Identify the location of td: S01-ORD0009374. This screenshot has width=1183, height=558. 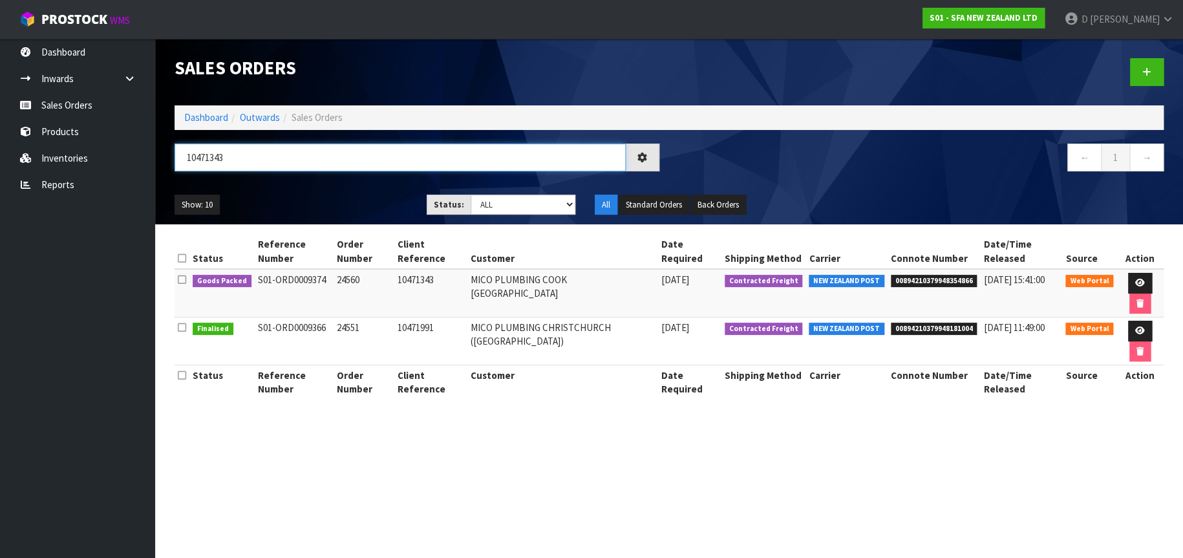
(294, 293).